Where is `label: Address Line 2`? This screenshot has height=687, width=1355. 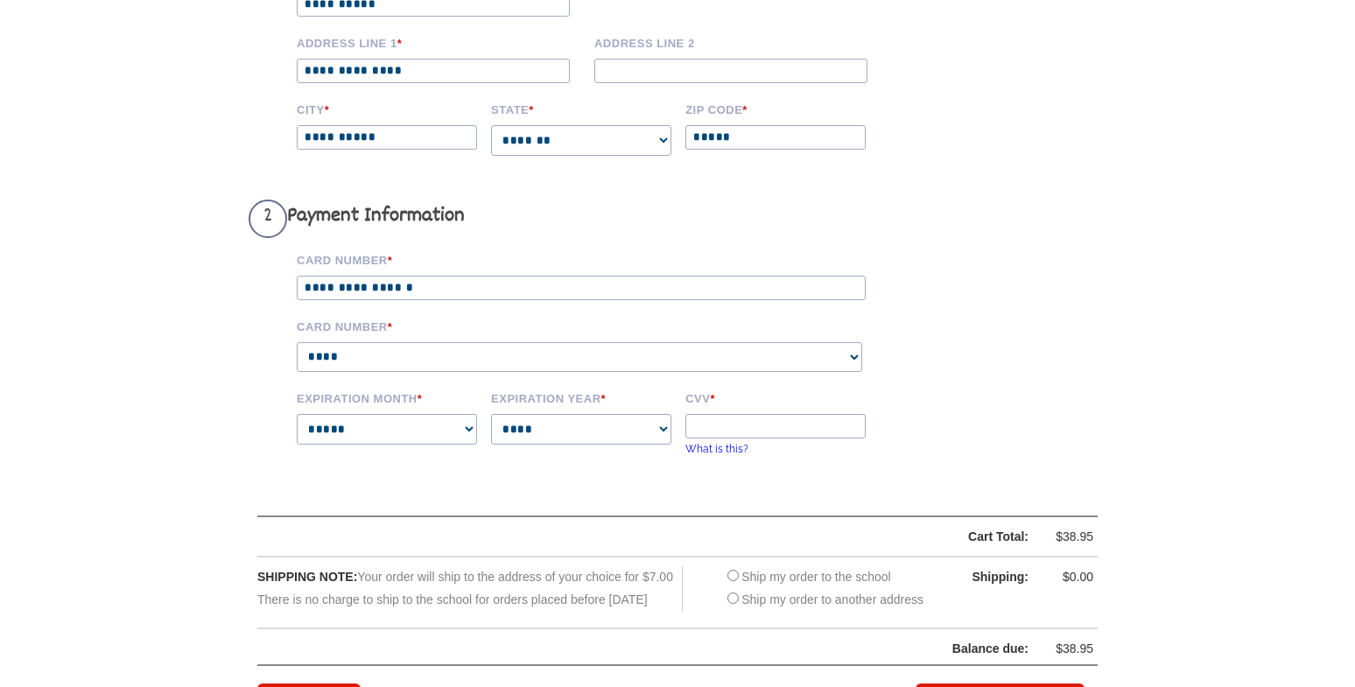
label: Address Line 2 is located at coordinates (737, 42).